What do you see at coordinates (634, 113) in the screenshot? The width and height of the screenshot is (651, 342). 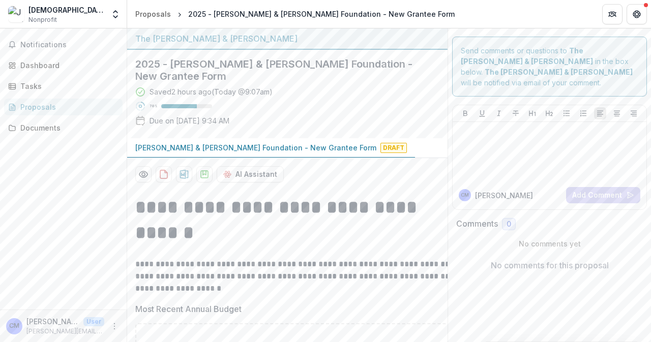 I see `button: Align Right` at bounding box center [634, 113].